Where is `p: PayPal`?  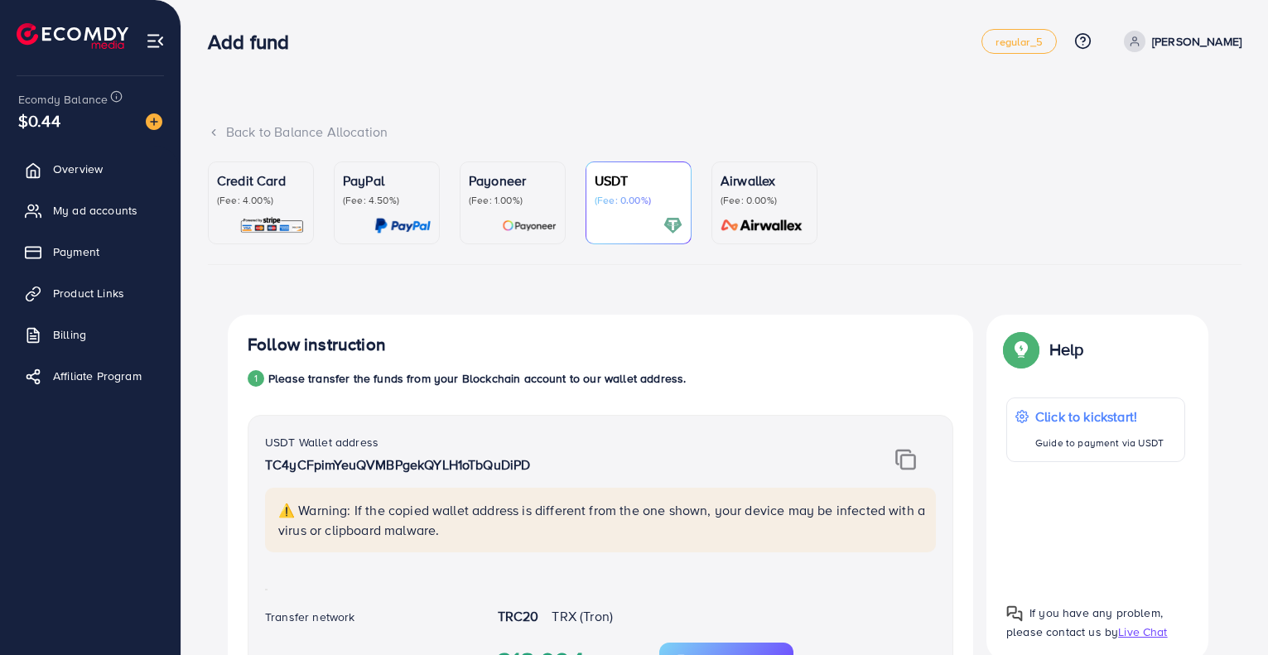 p: PayPal is located at coordinates (387, 181).